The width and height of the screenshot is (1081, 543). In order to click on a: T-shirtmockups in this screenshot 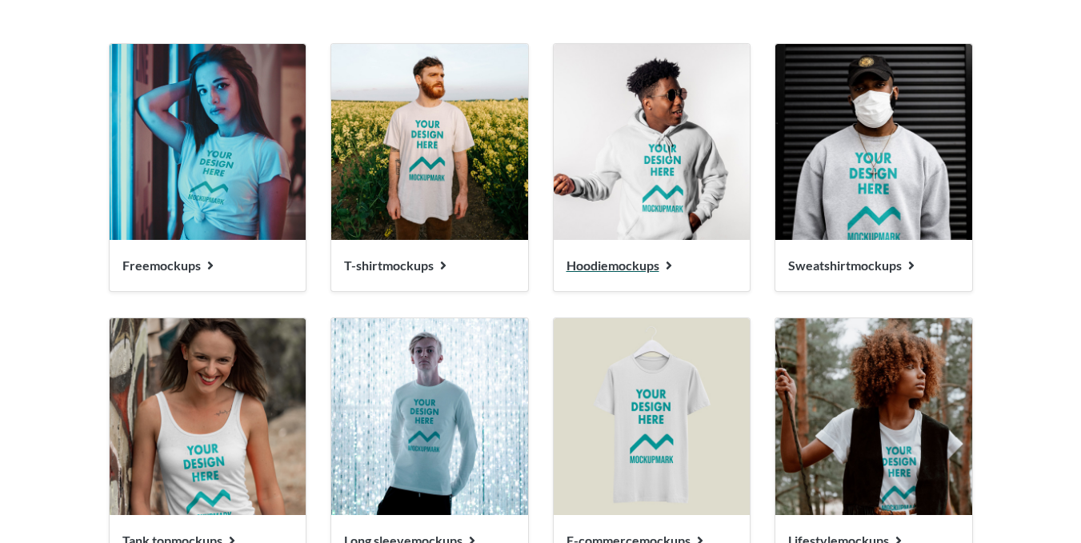, I will do `click(430, 168)`.